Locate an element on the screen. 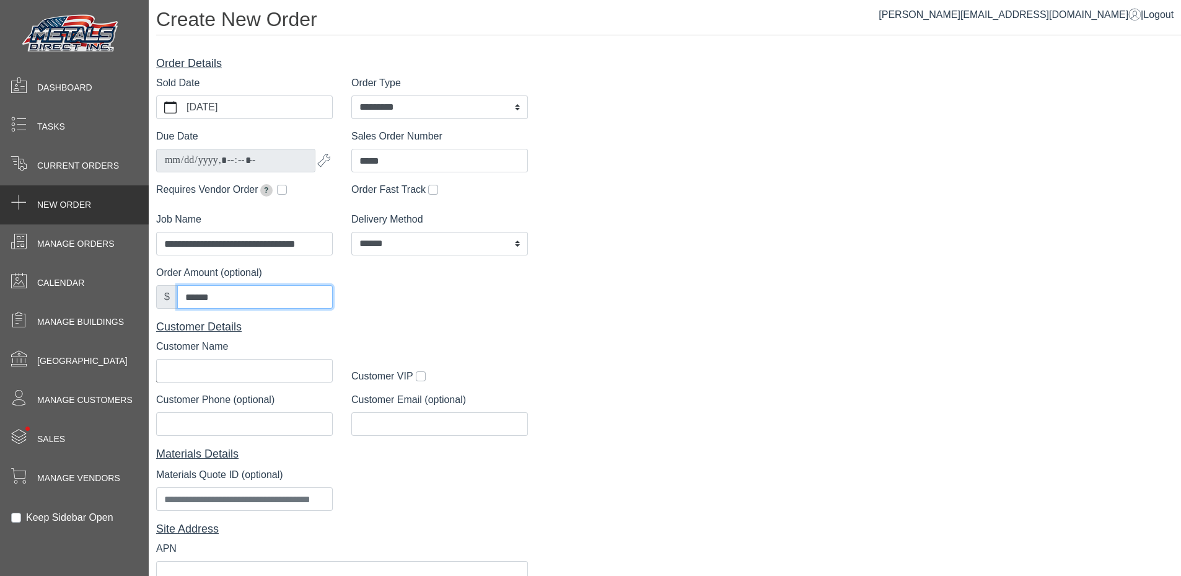  label: Customer VIP is located at coordinates (382, 376).